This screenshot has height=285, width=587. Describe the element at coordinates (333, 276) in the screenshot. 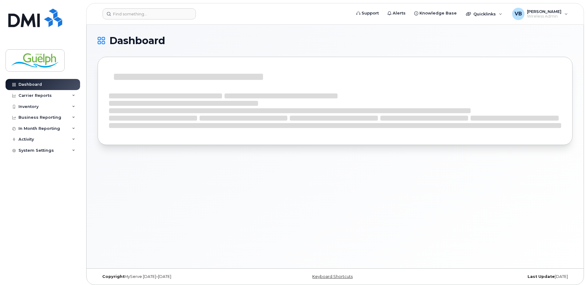

I see `a: Keyboard Shortcuts` at that location.